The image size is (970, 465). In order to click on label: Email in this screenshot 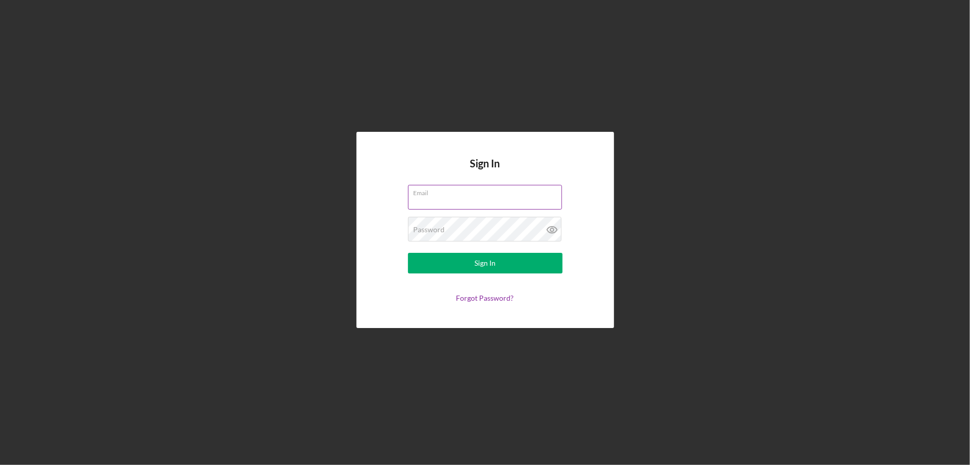, I will do `click(488, 191)`.